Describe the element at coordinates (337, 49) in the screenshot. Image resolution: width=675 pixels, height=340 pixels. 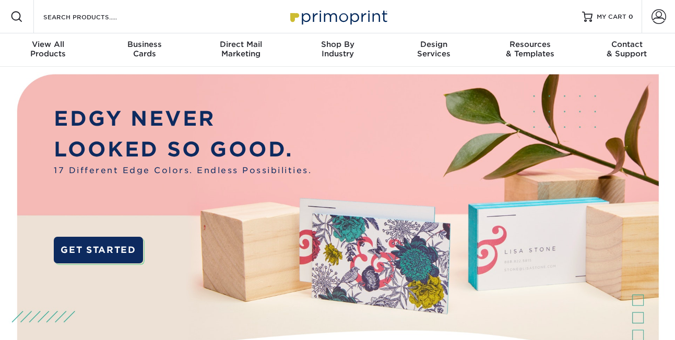
I see `div: Industry` at that location.